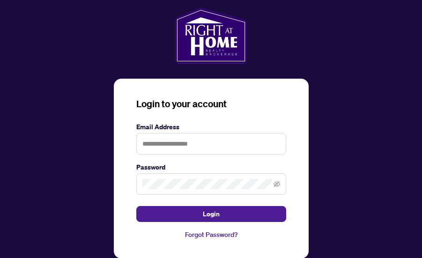  I want to click on img: ma-logo, so click(211, 36).